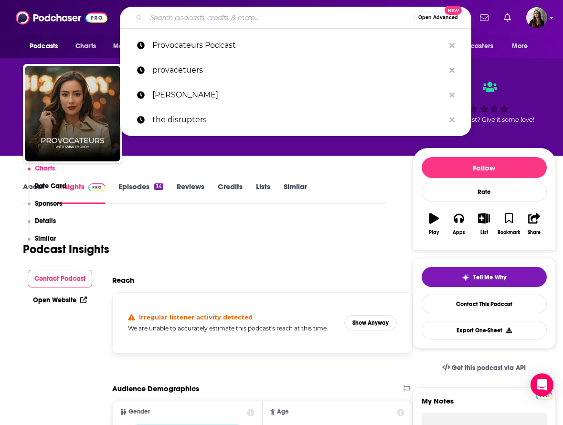  Describe the element at coordinates (484, 168) in the screenshot. I see `button: Follow` at that location.